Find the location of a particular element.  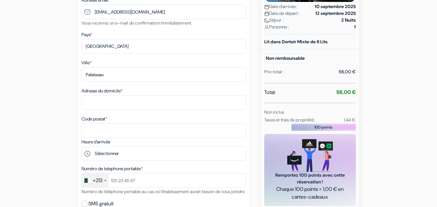

small: Non inclus is located at coordinates (274, 112).